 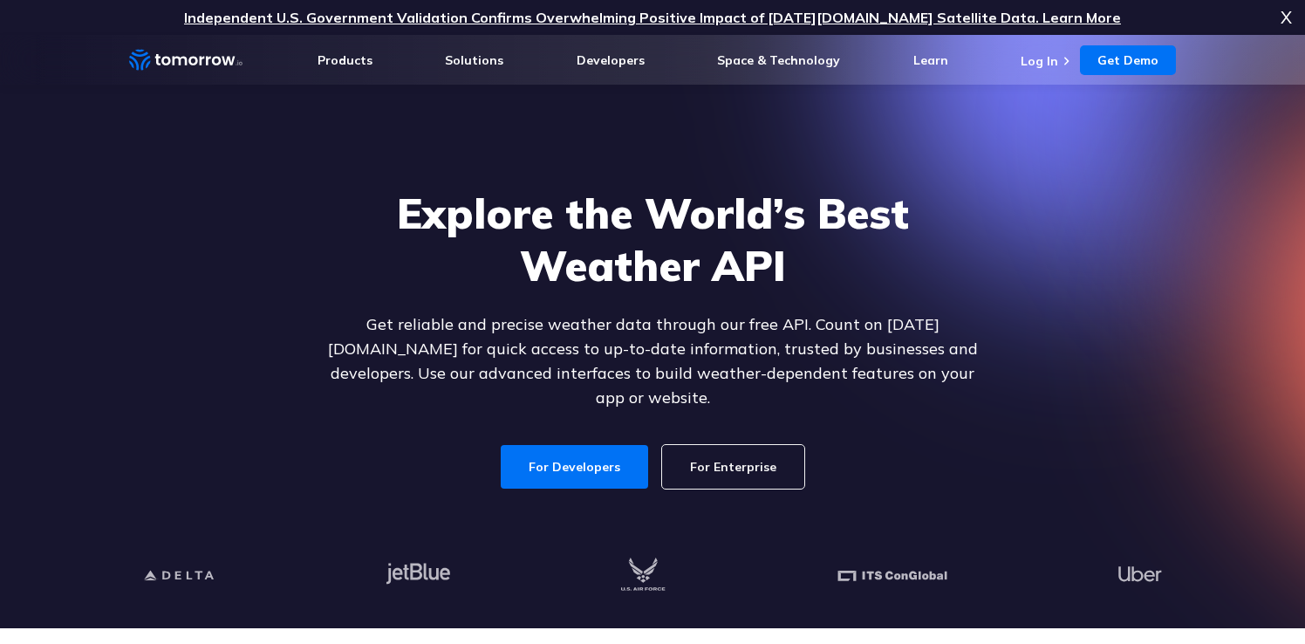 I want to click on a: Space & Technology, so click(x=778, y=60).